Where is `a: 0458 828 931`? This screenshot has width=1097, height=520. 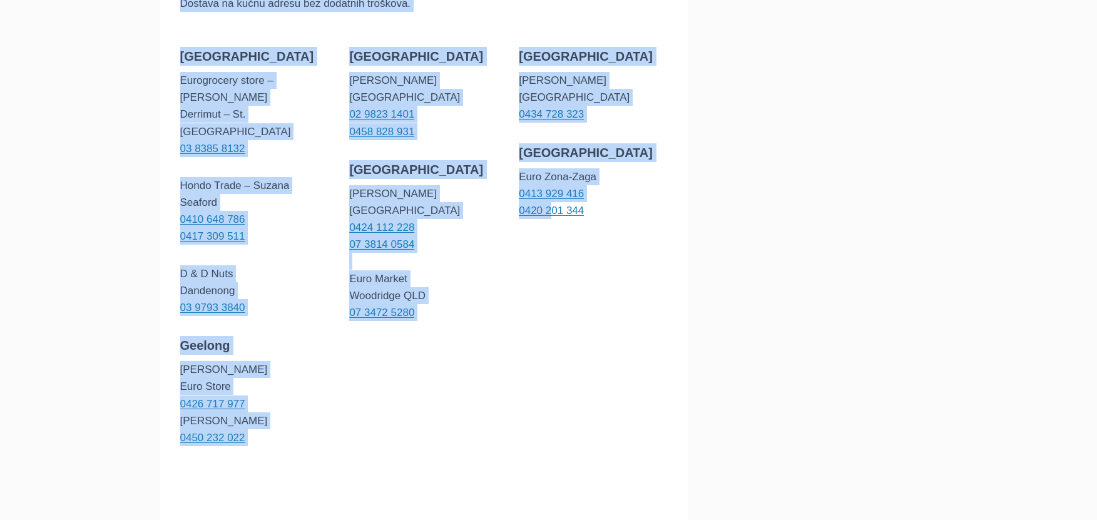
a: 0458 828 931 is located at coordinates (382, 131).